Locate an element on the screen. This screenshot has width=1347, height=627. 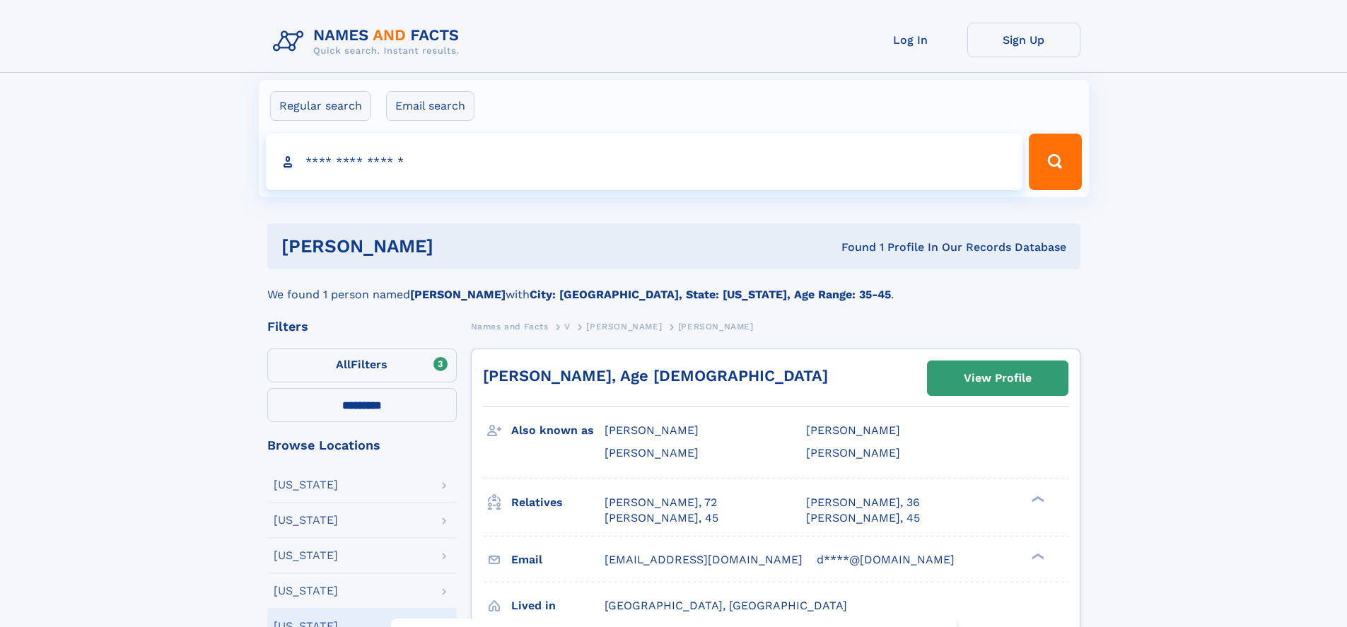
h3: Email is located at coordinates (558, 560).